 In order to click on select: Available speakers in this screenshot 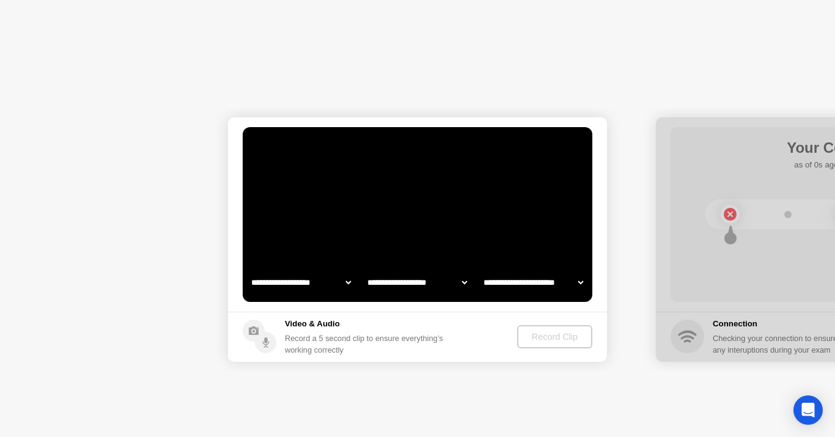, I will do `click(417, 282)`.